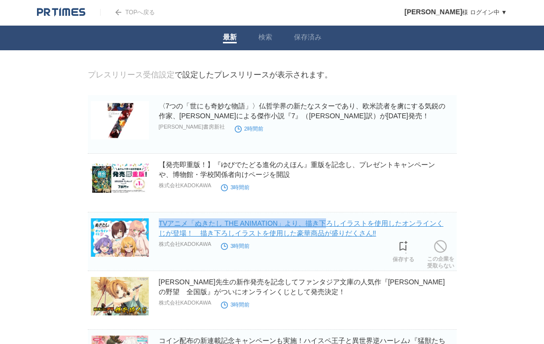  I want to click on img: arrow.png, so click(118, 12).